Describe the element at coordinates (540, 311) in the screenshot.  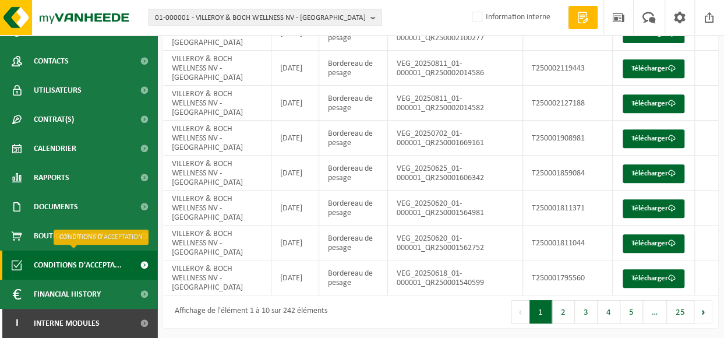
I see `button: 1` at that location.